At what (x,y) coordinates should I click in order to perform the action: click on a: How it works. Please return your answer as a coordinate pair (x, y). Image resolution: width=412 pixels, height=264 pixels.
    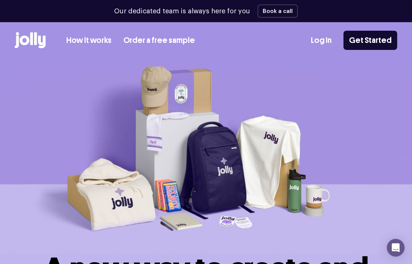
    Looking at the image, I should click on (89, 40).